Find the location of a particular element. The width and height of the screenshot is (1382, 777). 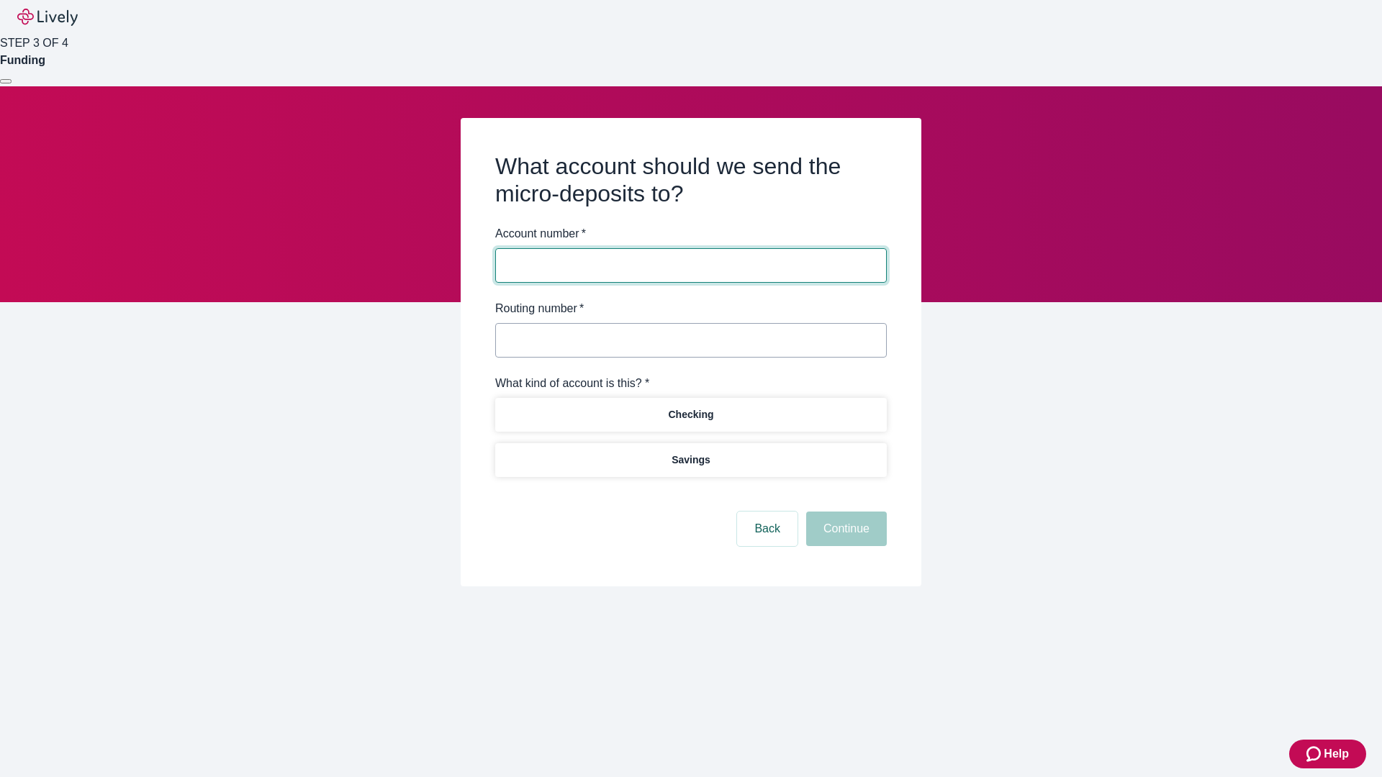

p: Savings is located at coordinates (691, 460).